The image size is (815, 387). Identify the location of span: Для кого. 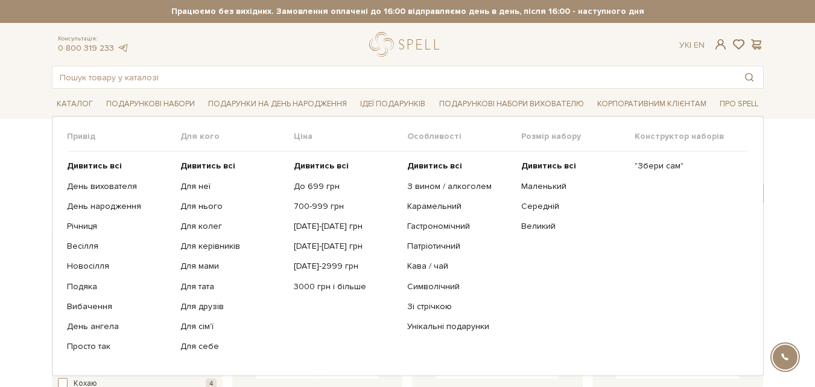
(237, 136).